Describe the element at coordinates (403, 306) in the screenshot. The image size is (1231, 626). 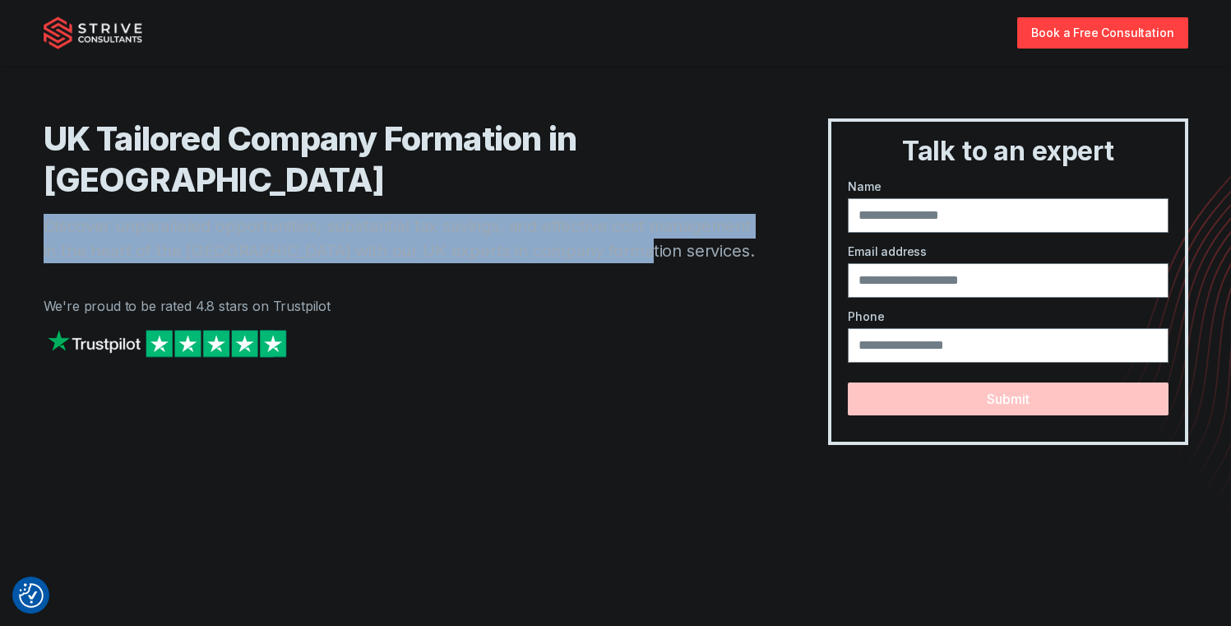
I see `p: We're proud to be rated 4.8 stars on Trustpilot` at that location.